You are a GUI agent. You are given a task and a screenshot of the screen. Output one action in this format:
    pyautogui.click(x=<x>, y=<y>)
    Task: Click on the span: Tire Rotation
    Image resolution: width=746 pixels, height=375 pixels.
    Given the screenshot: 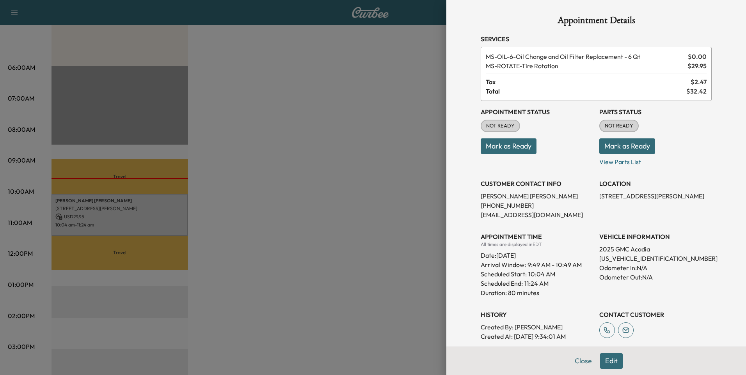 What is the action you would take?
    pyautogui.click(x=585, y=66)
    